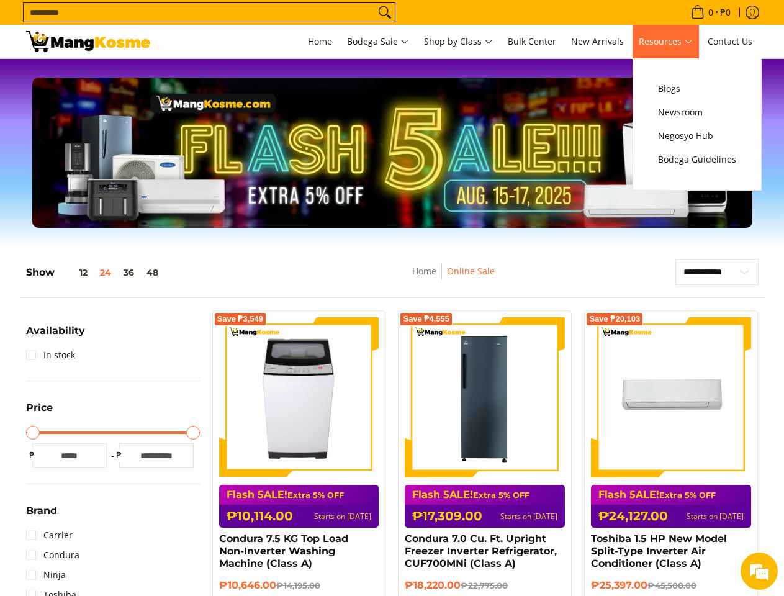 The height and width of the screenshot is (596, 784). What do you see at coordinates (697, 160) in the screenshot?
I see `a: Bodega Guidelines` at bounding box center [697, 160].